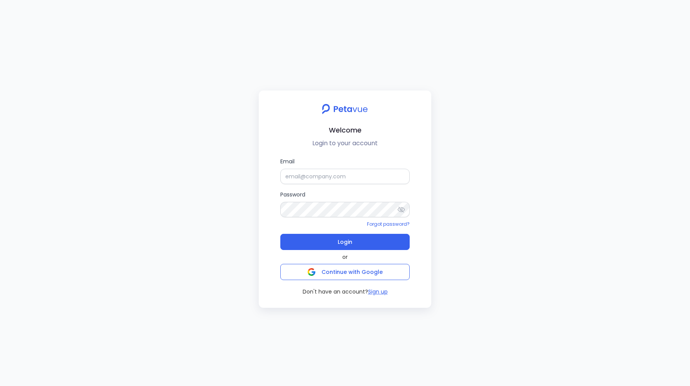 The image size is (690, 386). What do you see at coordinates (345, 176) in the screenshot?
I see `input: Email` at bounding box center [345, 176].